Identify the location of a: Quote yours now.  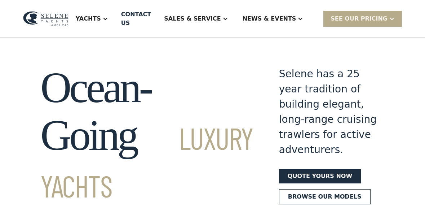
(320, 176).